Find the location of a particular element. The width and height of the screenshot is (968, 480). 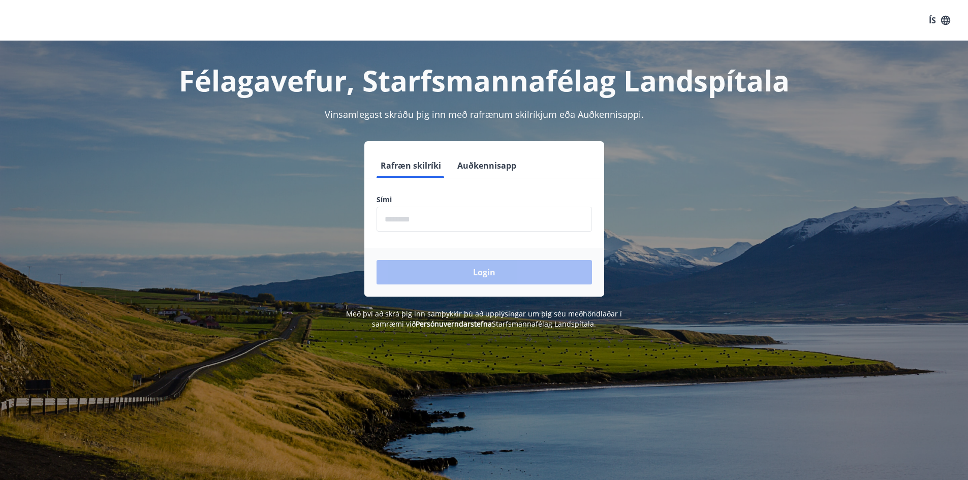

button: Rafræn skilríki is located at coordinates (411, 166).